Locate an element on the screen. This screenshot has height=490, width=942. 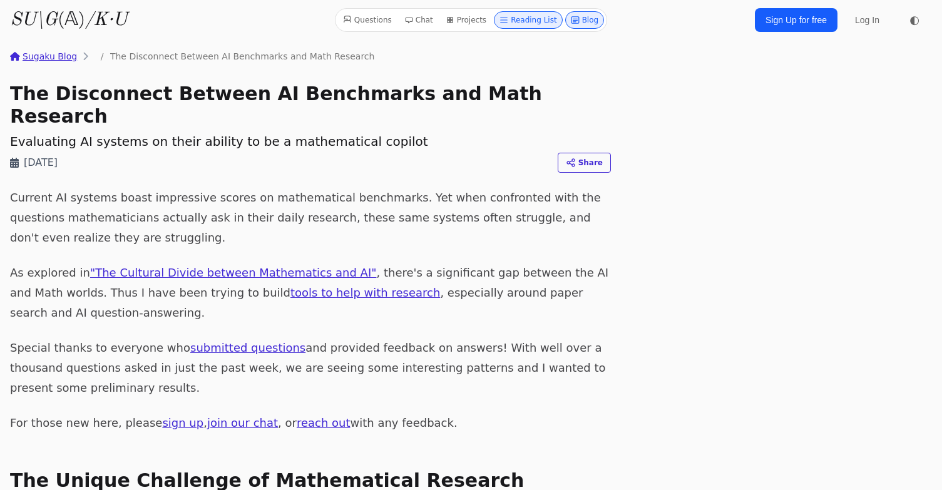
i: /K·U is located at coordinates (106, 20).